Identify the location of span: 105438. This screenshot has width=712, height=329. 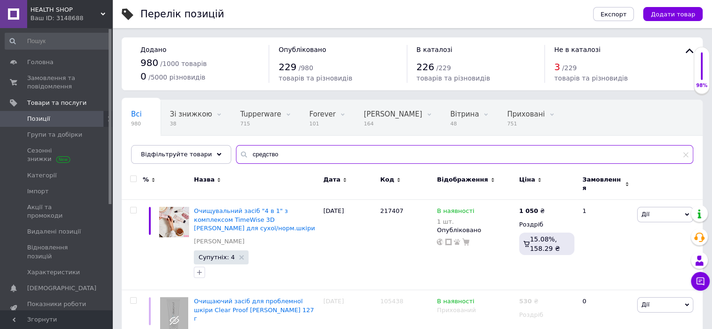
(392, 301).